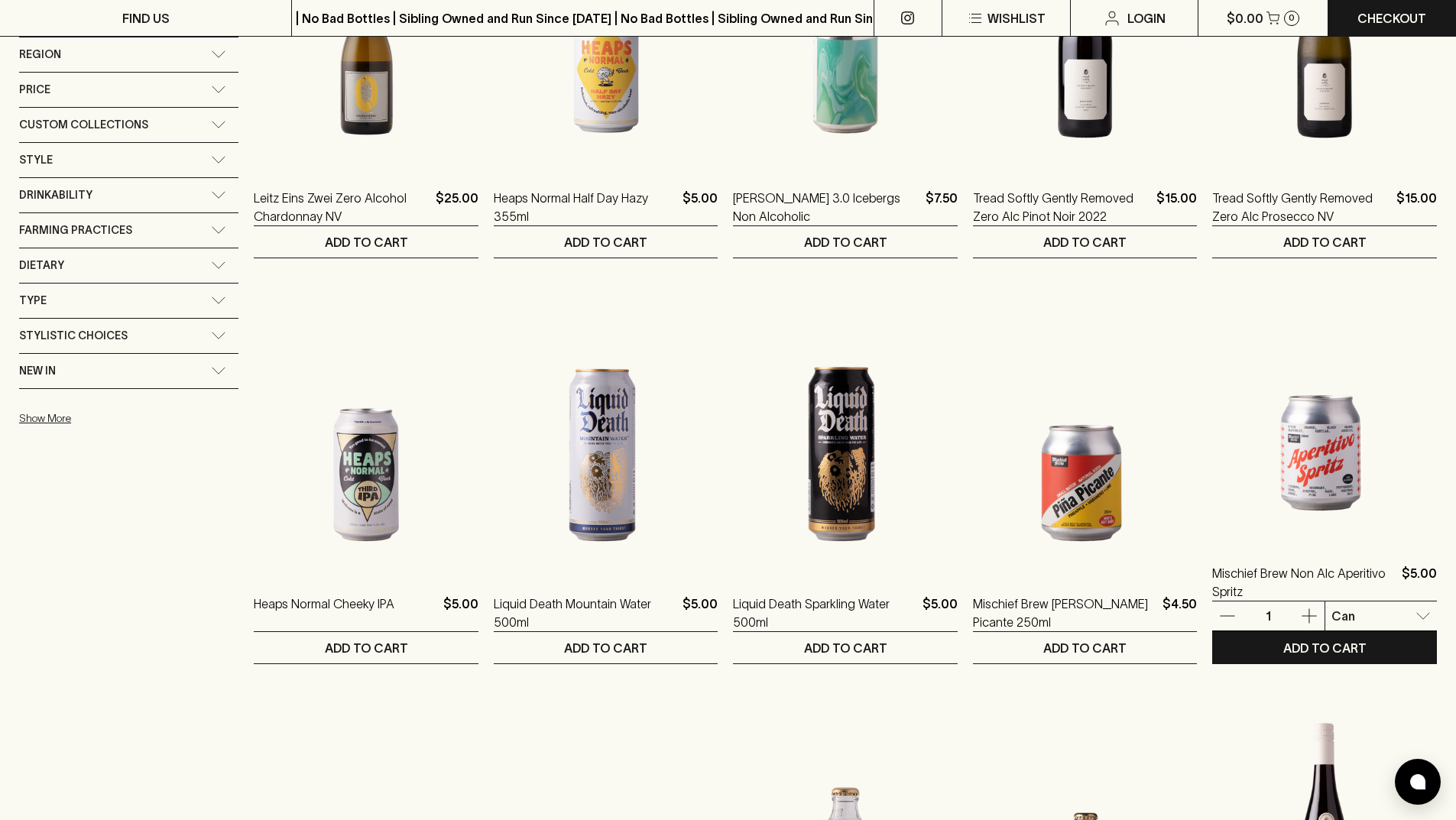 The width and height of the screenshot is (1456, 820). What do you see at coordinates (1269, 616) in the screenshot?
I see `p: 1` at bounding box center [1269, 616].